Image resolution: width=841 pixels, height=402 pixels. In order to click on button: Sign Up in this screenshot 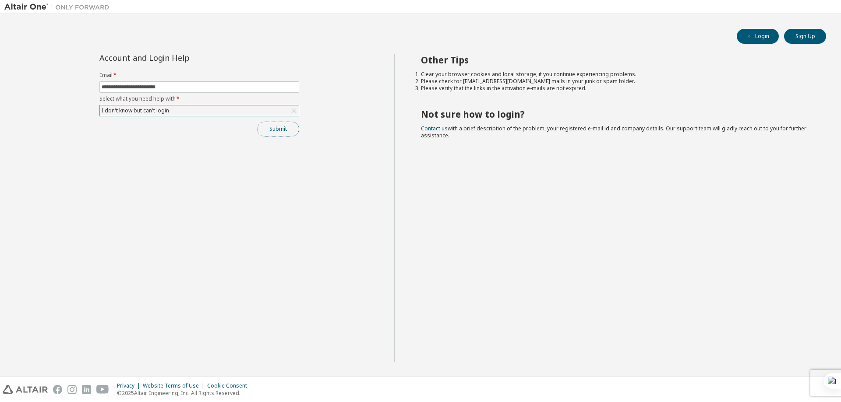, I will do `click(805, 36)`.